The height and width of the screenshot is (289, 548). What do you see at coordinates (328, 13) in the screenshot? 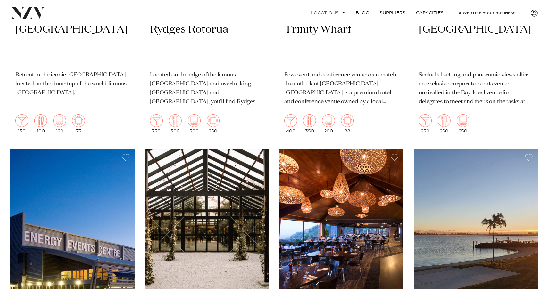
I see `a: Locations` at bounding box center [328, 13].